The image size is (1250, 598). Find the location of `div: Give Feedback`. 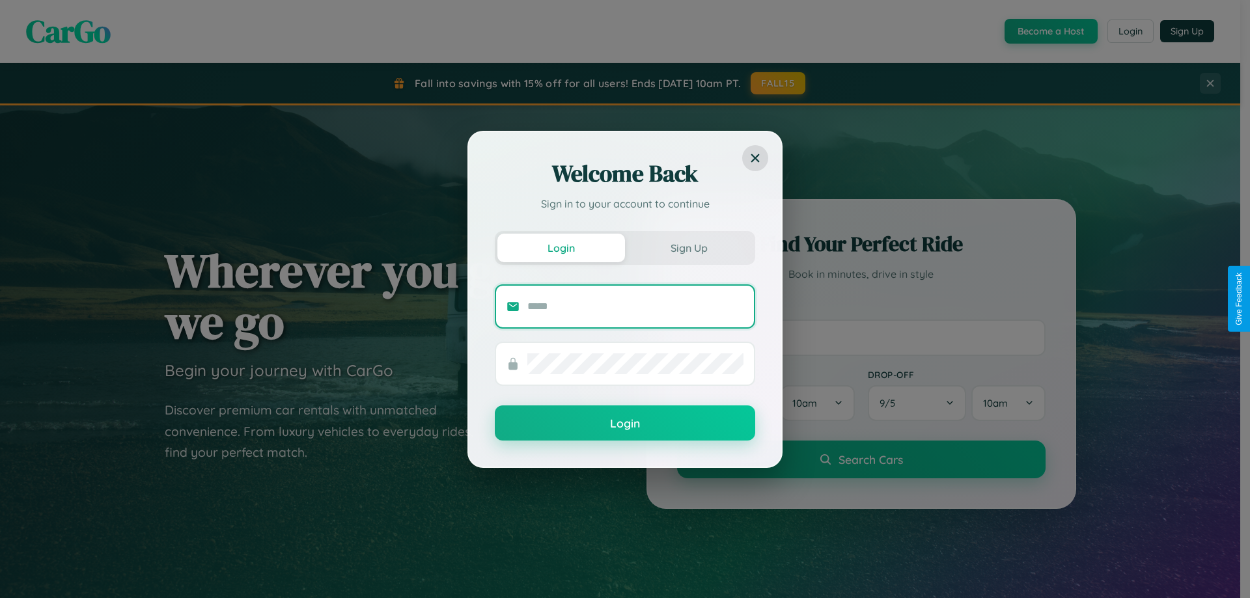

div: Give Feedback is located at coordinates (1238, 299).